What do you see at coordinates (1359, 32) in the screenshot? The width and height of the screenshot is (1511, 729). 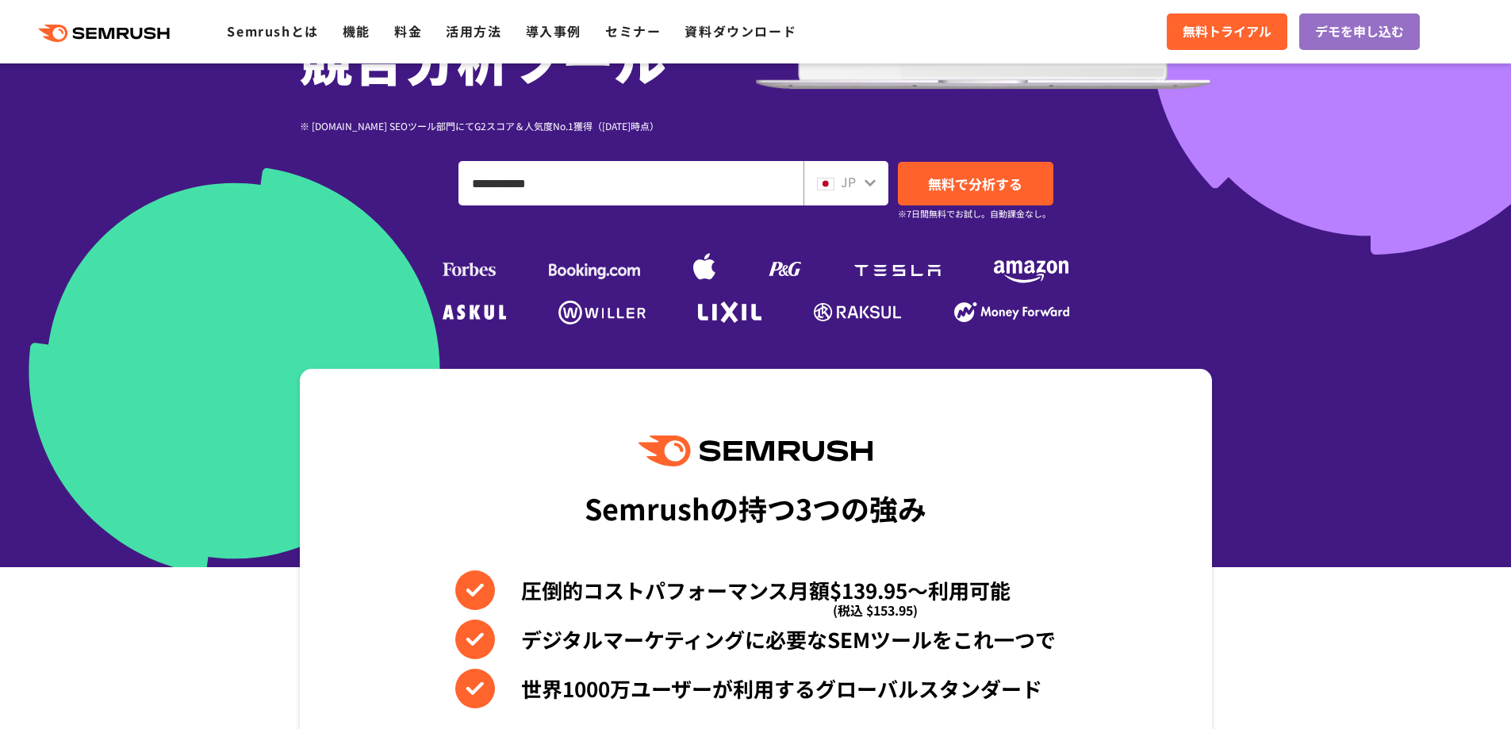 I see `span: デモを申し込む` at bounding box center [1359, 32].